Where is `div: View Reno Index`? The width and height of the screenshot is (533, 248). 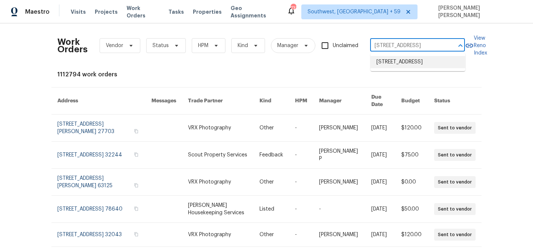 div: View Reno Index is located at coordinates (476, 46).